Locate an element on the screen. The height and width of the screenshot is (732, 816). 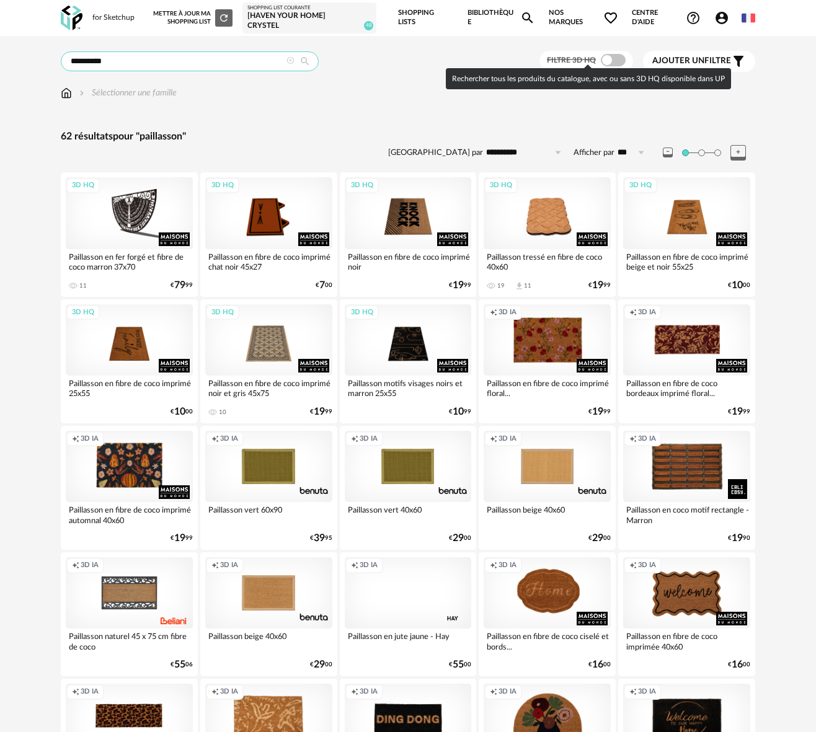
div: Rechercher tous les produits du catalogue, avec ou sans 3D HQ disponible dans UP is located at coordinates (589, 79).